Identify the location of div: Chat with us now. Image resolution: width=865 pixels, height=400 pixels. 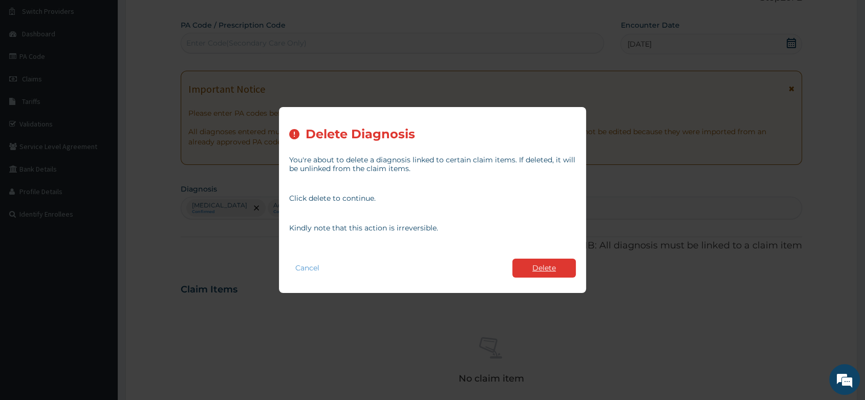
(113, 64).